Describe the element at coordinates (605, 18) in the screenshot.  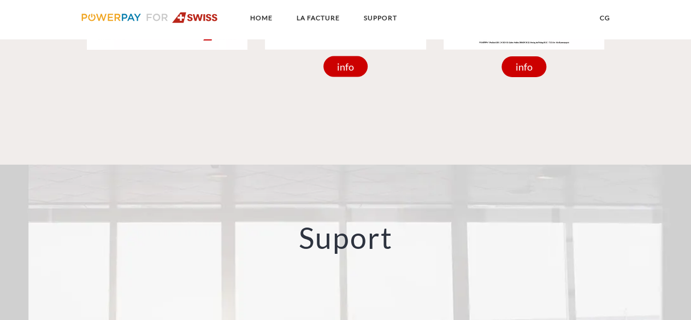
I see `a: CG` at that location.